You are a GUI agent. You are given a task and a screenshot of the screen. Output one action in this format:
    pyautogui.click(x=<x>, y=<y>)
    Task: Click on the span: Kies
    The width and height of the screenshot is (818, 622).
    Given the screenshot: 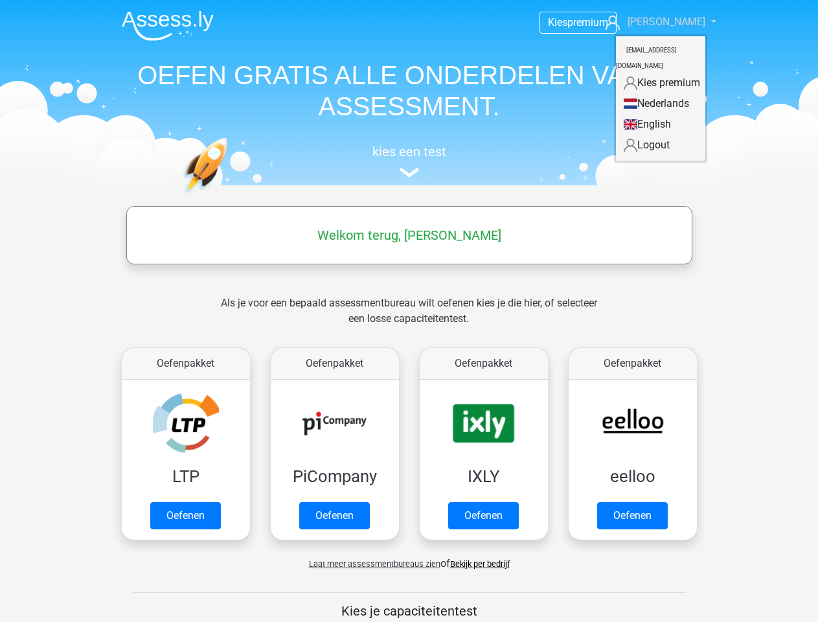 What is the action you would take?
    pyautogui.click(x=558, y=22)
    